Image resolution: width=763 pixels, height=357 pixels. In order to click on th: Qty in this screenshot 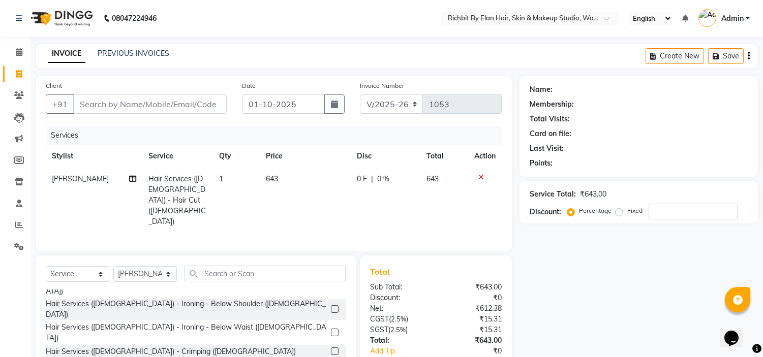, I will do `click(236, 156)`.